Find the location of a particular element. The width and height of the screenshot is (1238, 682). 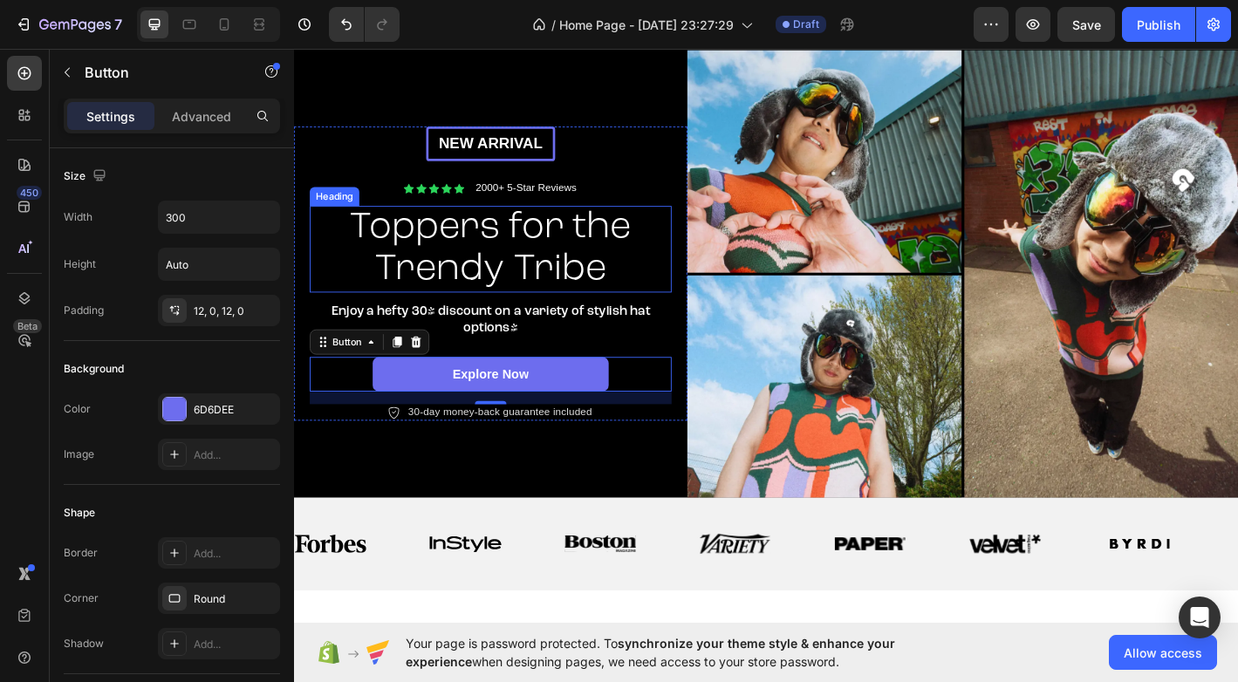

p: 2000+ 5-Star Reviews is located at coordinates (257, 158).